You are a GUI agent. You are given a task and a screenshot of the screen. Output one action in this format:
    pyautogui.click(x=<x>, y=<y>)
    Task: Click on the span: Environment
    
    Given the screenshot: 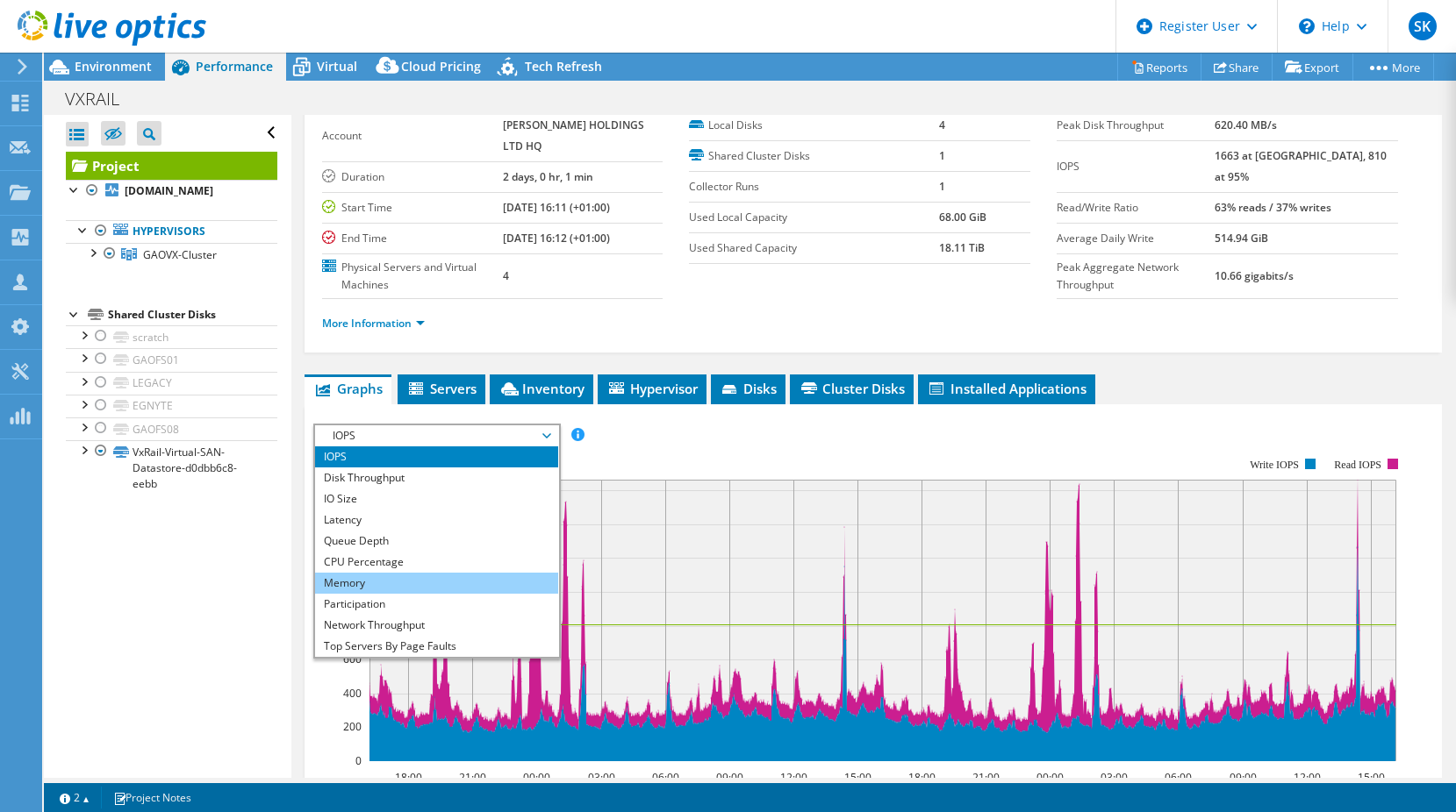 What is the action you would take?
    pyautogui.click(x=114, y=66)
    